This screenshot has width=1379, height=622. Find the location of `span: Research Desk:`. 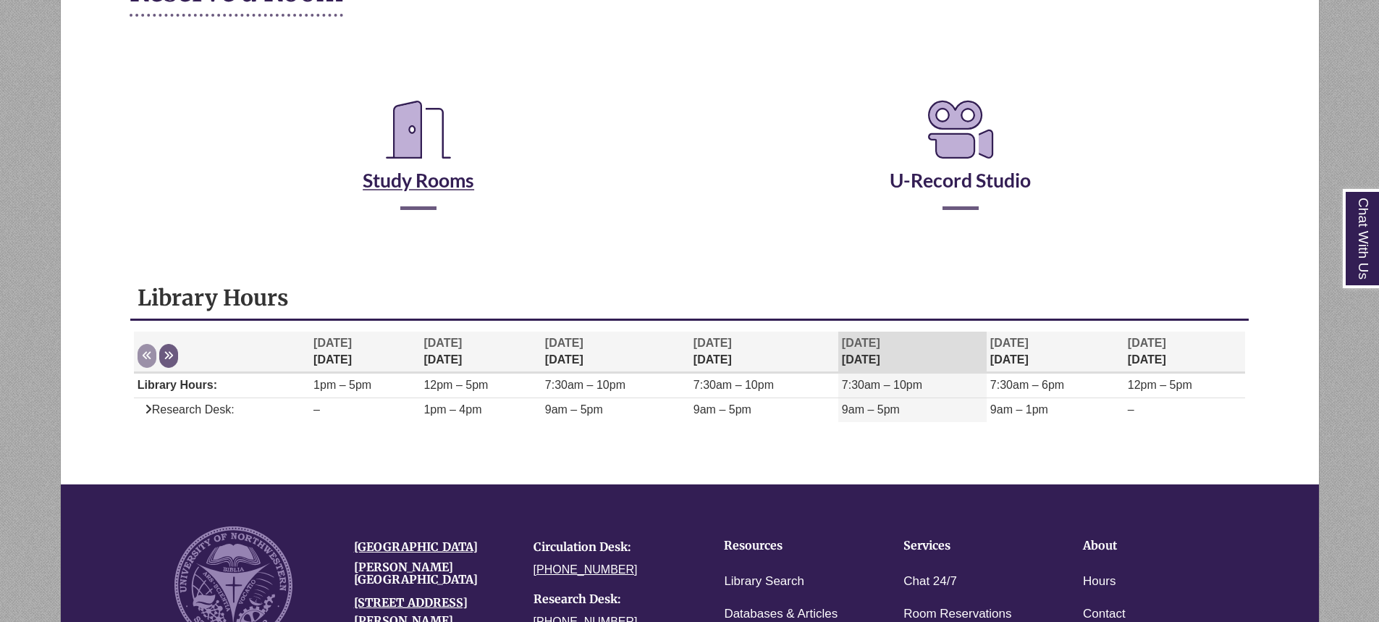

span: Research Desk: is located at coordinates (186, 409).